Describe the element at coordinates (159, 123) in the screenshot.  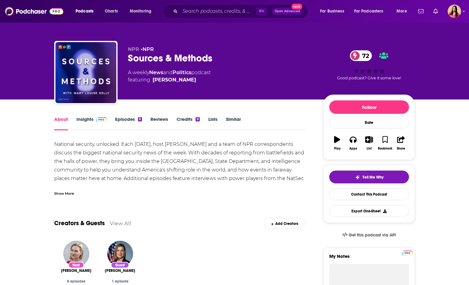
I see `a: Reviews` at that location.